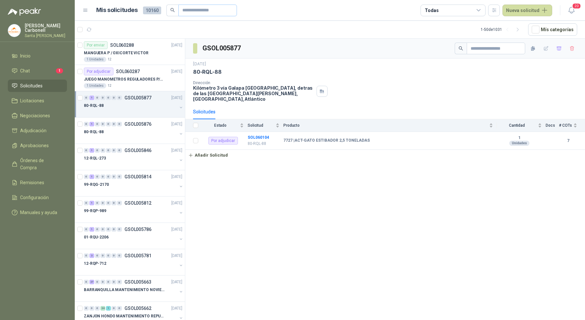 This screenshot has height=320, width=585. What do you see at coordinates (261, 125) in the screenshot?
I see `span: Solicitud` at bounding box center [261, 125].